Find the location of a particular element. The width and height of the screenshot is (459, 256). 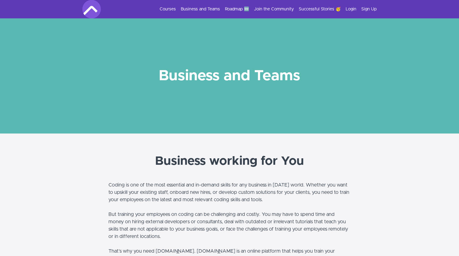

a: Business and Teams is located at coordinates (200, 9).